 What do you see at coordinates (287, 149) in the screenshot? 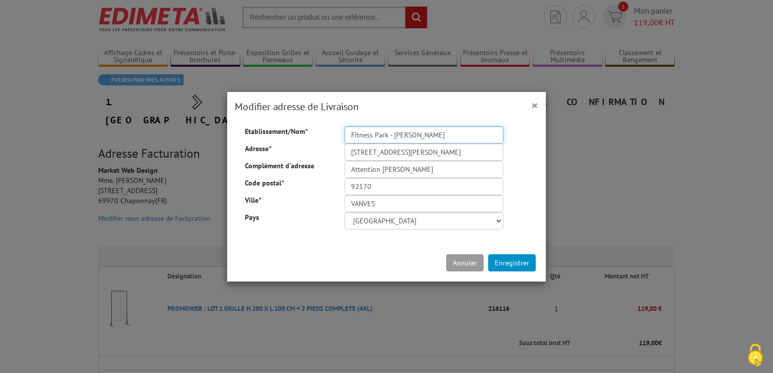
I see `label: Adresse` at bounding box center [287, 149].